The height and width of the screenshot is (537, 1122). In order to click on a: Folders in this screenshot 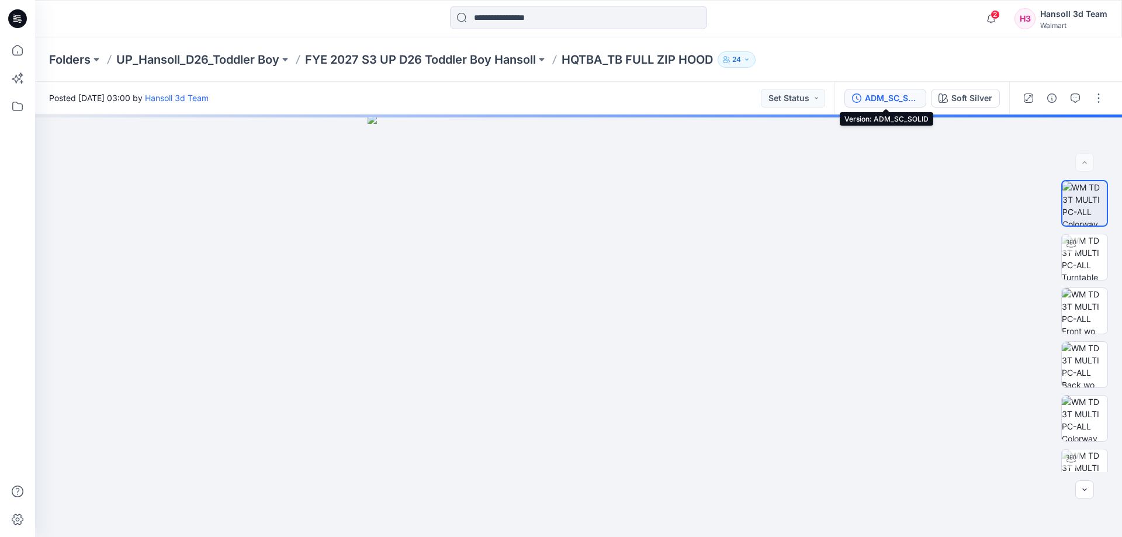, I will do `click(70, 60)`.